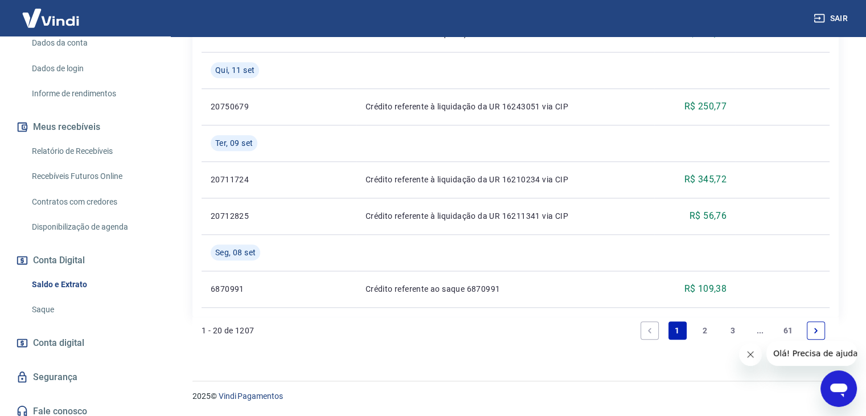 The image size is (866, 416). I want to click on a: Page 3, so click(733, 330).